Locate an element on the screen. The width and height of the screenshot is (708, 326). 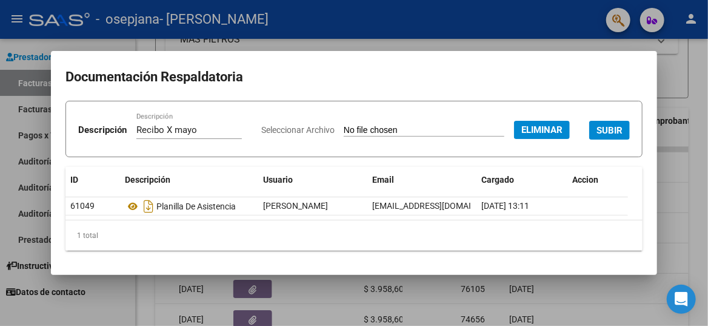
div: 1 total is located at coordinates (354, 235).